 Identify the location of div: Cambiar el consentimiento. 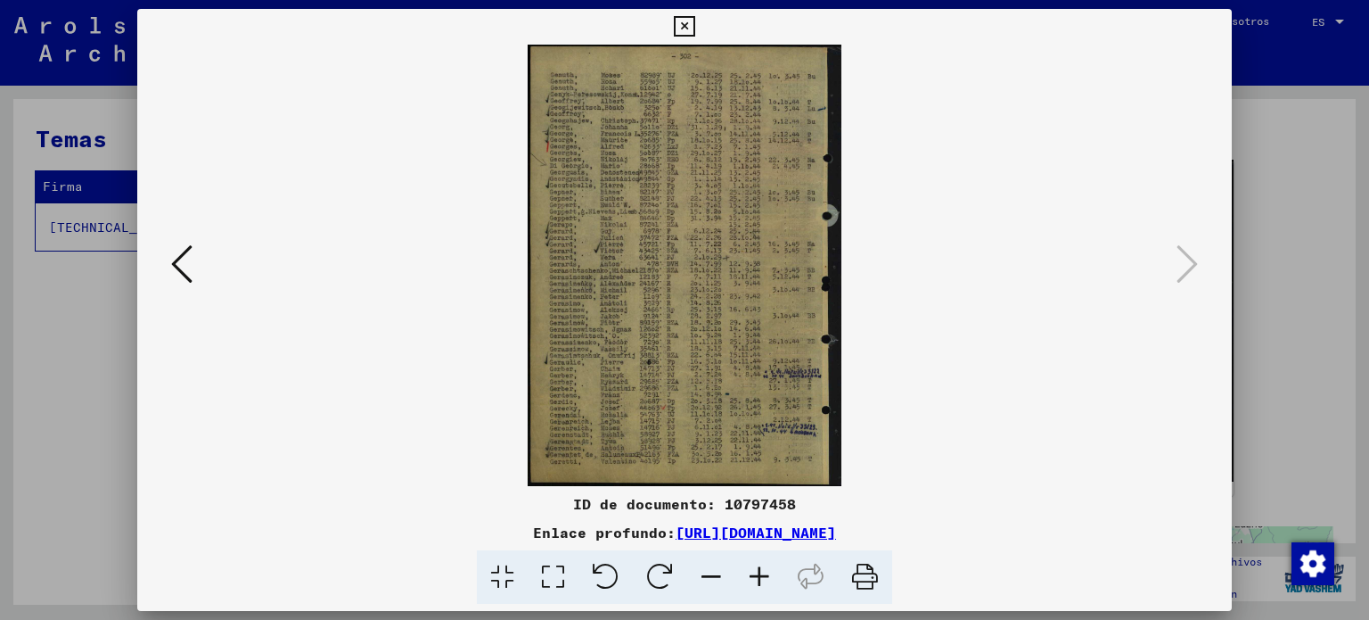
(1312, 563).